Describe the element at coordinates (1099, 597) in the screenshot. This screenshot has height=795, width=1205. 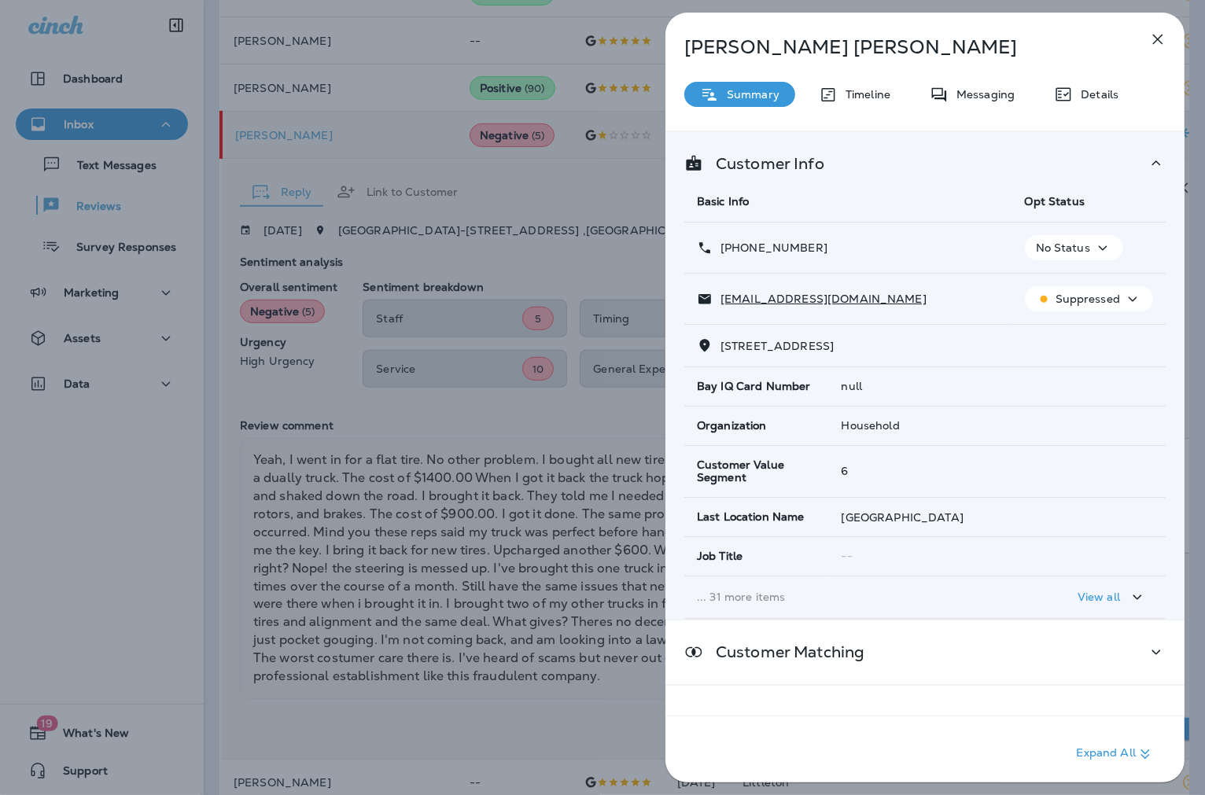
I see `p: View all` at that location.